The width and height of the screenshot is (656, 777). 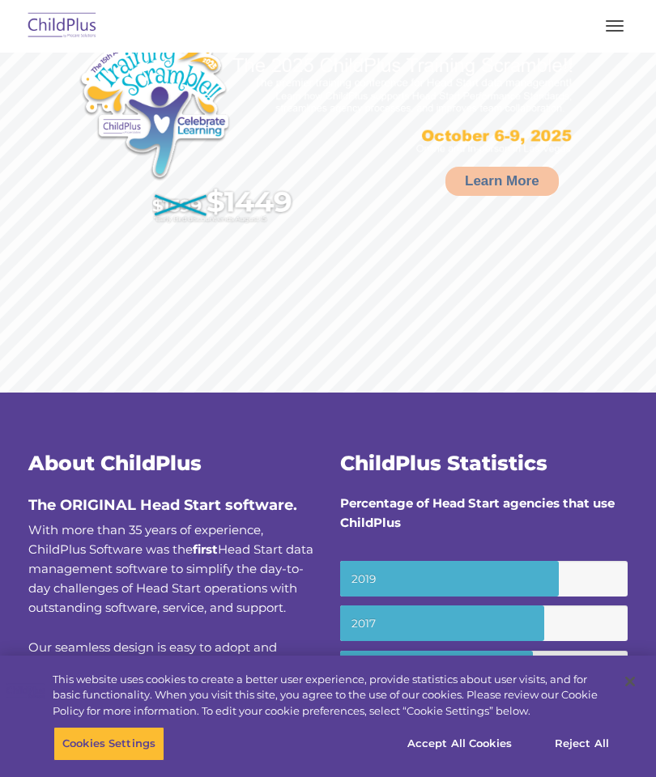 What do you see at coordinates (331, 695) in the screenshot?
I see `div: This website uses cookies to create a better user experience, provide statistics about user visit...` at bounding box center [331, 695].